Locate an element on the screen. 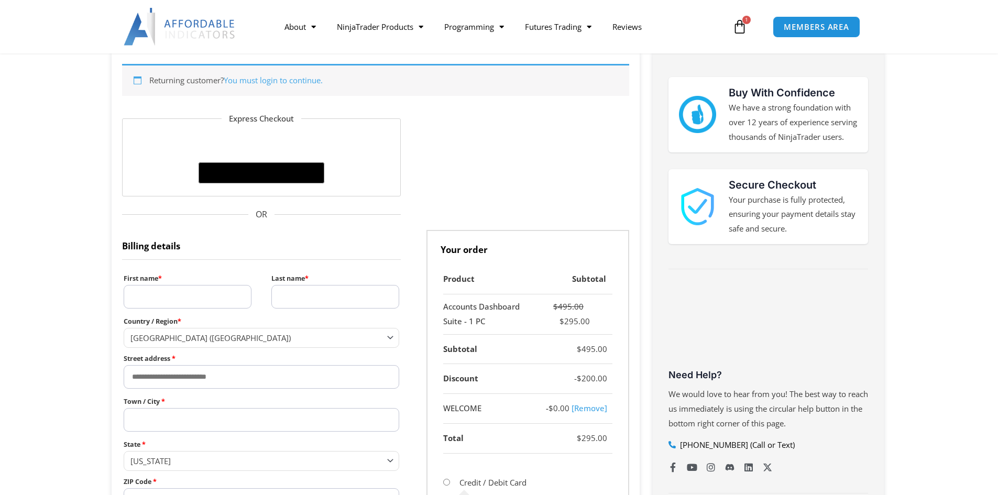 The height and width of the screenshot is (495, 998). label: First name is located at coordinates (188, 278).